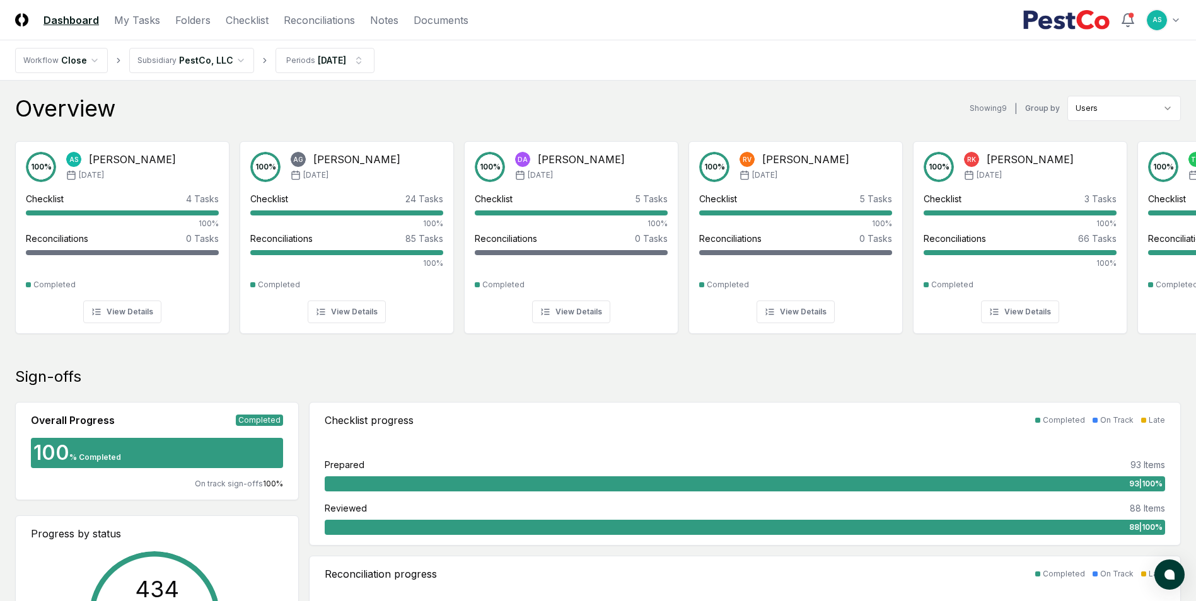 Image resolution: width=1196 pixels, height=601 pixels. What do you see at coordinates (369, 420) in the screenshot?
I see `div: Checklist progress` at bounding box center [369, 420].